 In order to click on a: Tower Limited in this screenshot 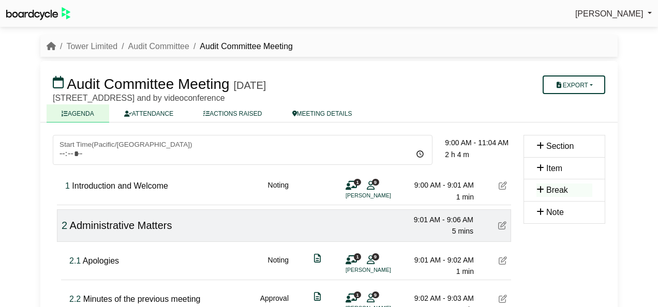, I will do `click(92, 46)`.